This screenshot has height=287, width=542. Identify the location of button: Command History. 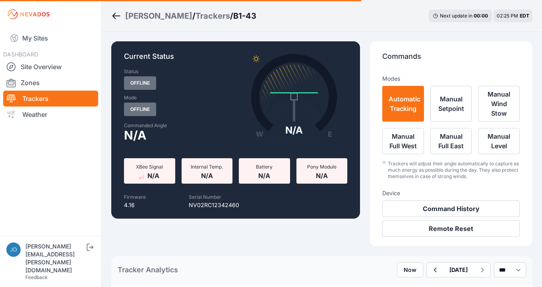
(451, 209).